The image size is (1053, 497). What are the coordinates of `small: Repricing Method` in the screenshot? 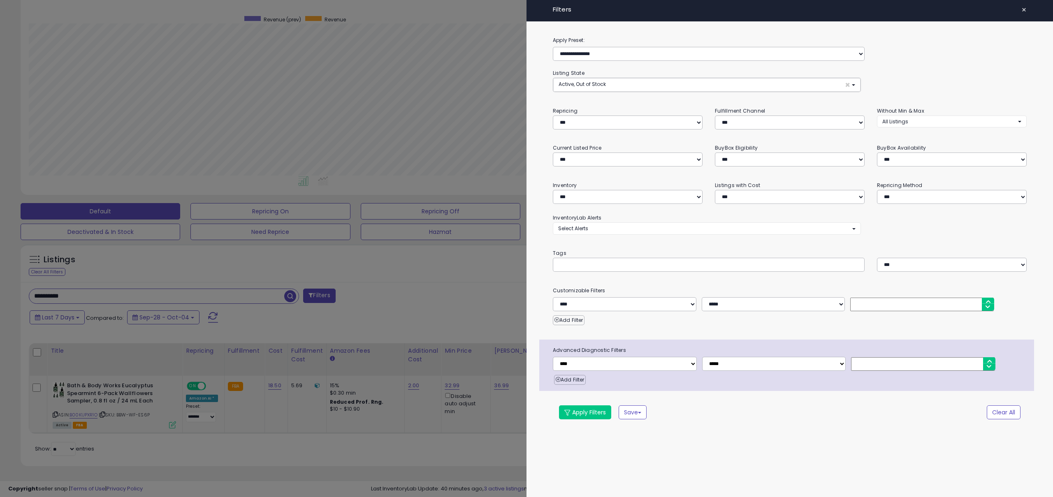 It's located at (899, 185).